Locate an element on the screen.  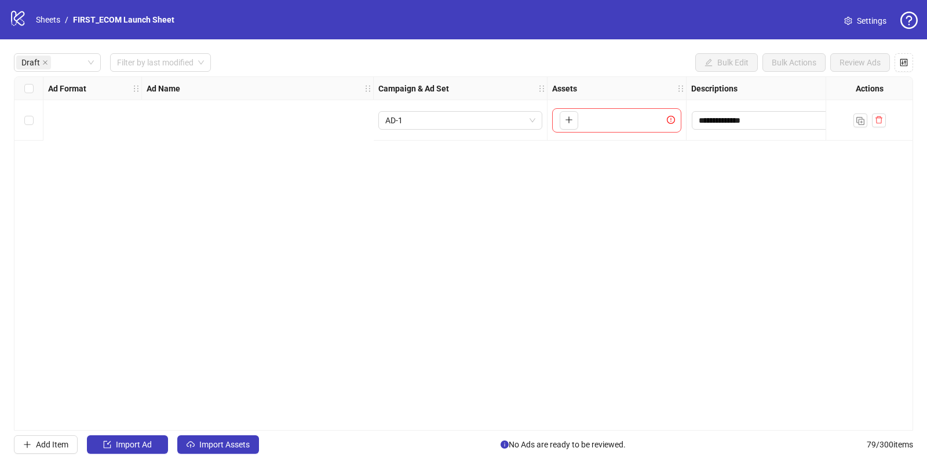
span: control is located at coordinates (904, 63).